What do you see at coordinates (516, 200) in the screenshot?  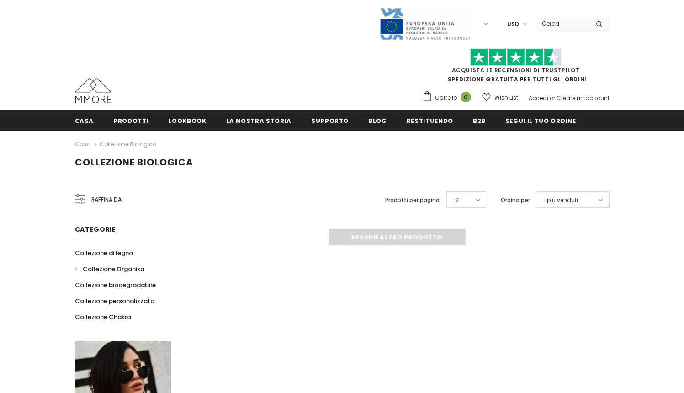 I see `label: Ordina per` at bounding box center [516, 200].